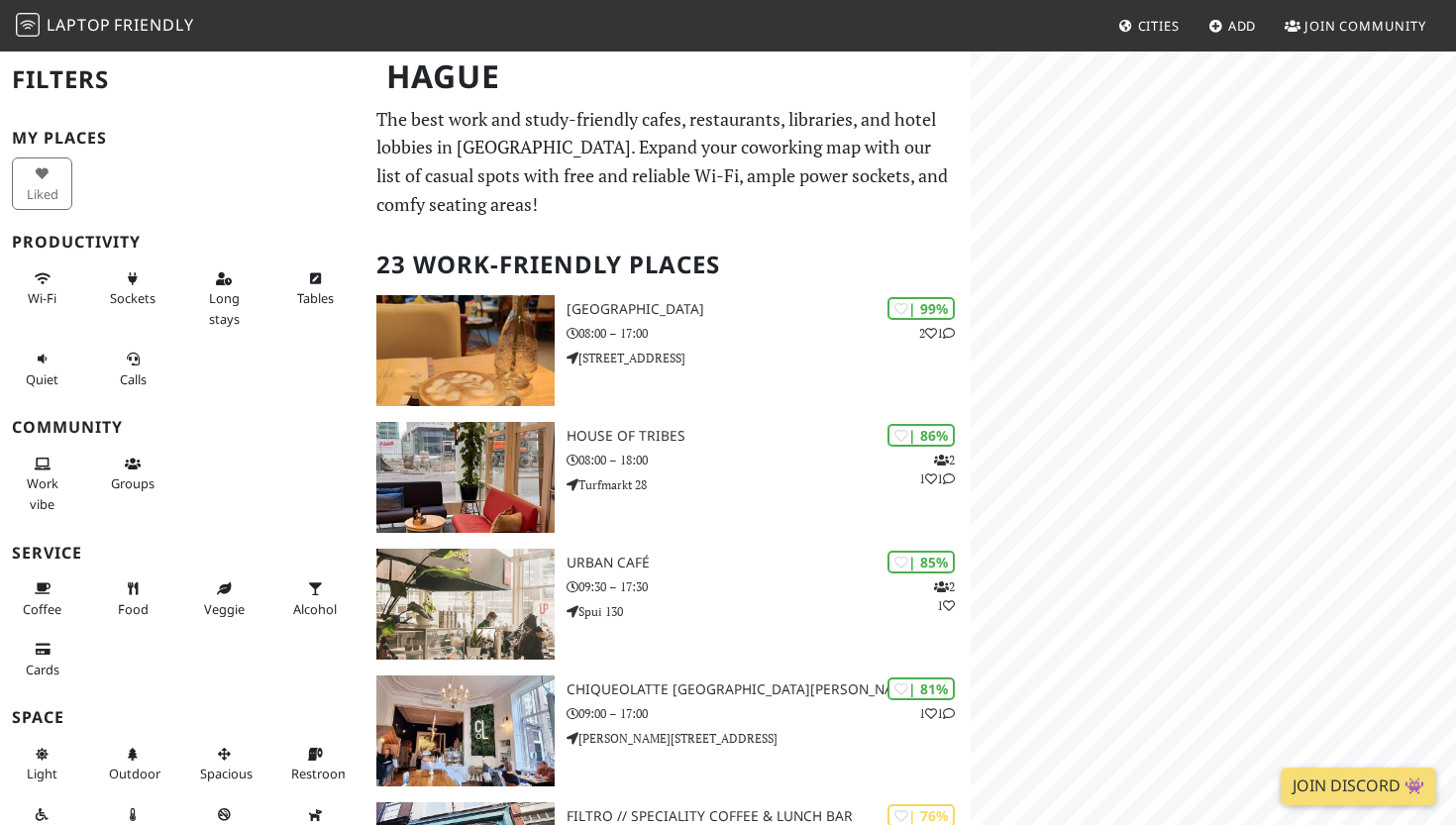 This screenshot has width=1456, height=825. What do you see at coordinates (224, 763) in the screenshot?
I see `button: Spacious` at bounding box center [224, 763].